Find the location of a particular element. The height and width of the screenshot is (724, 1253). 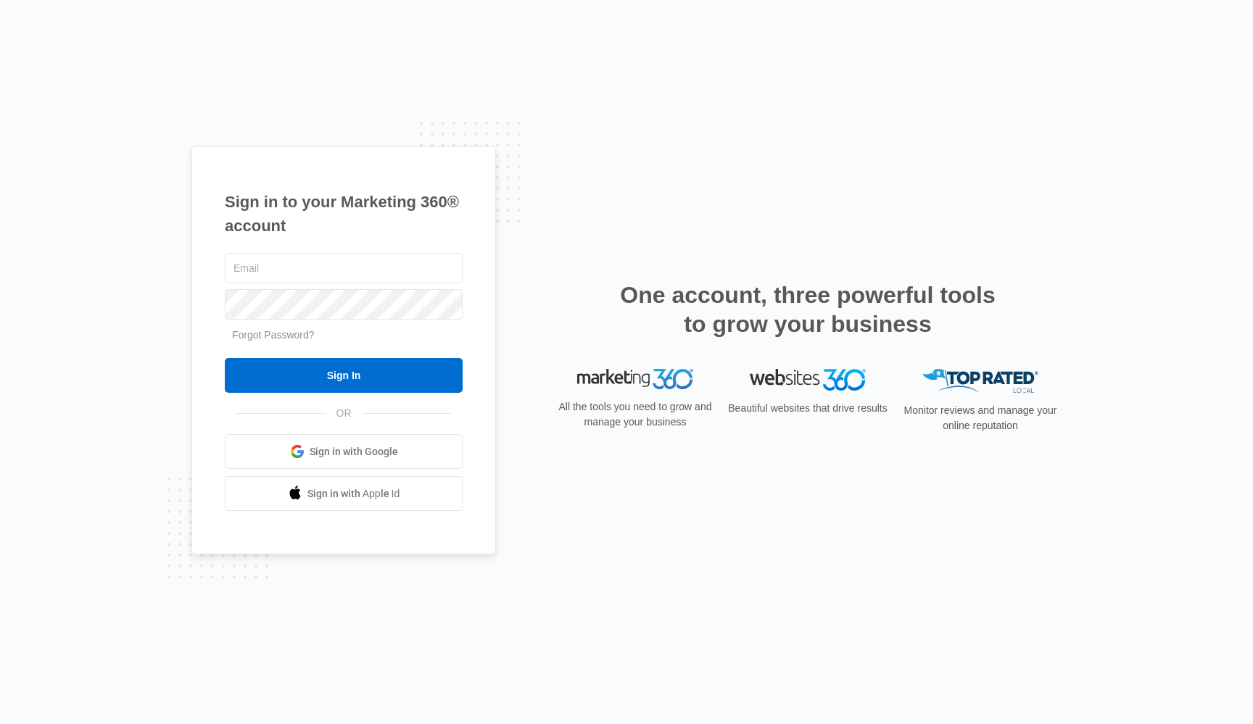

span: Sign in with Apple Id is located at coordinates (354, 494).